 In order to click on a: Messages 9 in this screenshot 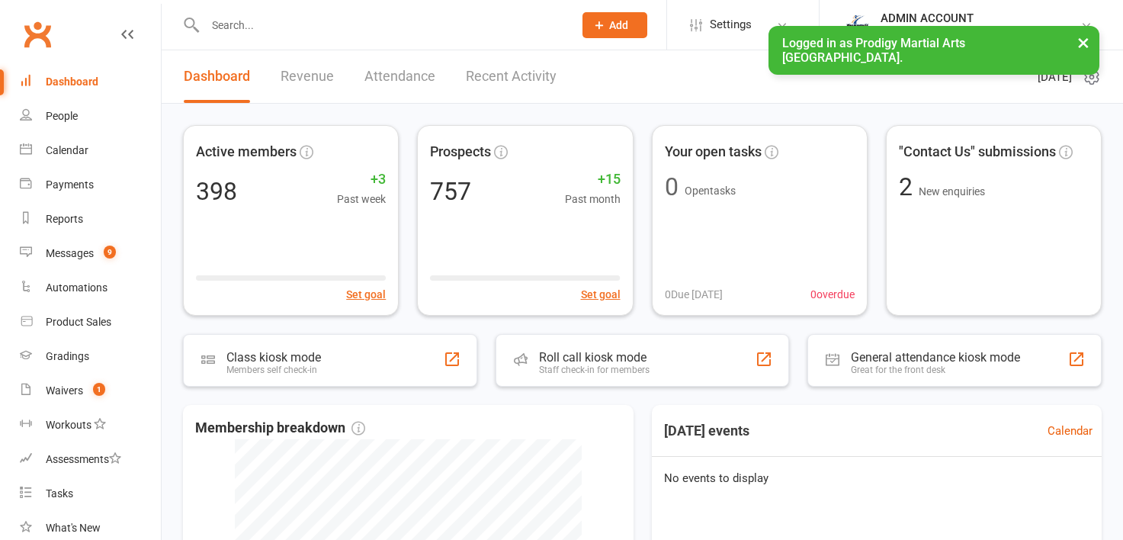, I will do `click(90, 253)`.